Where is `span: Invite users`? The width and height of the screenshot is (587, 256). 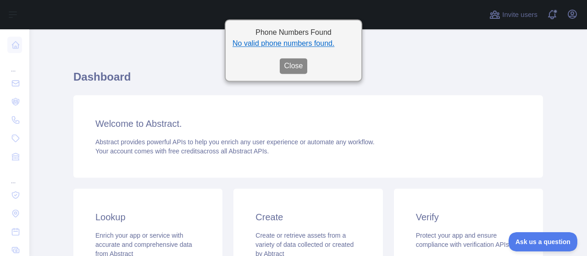 span: Invite users is located at coordinates (519, 15).